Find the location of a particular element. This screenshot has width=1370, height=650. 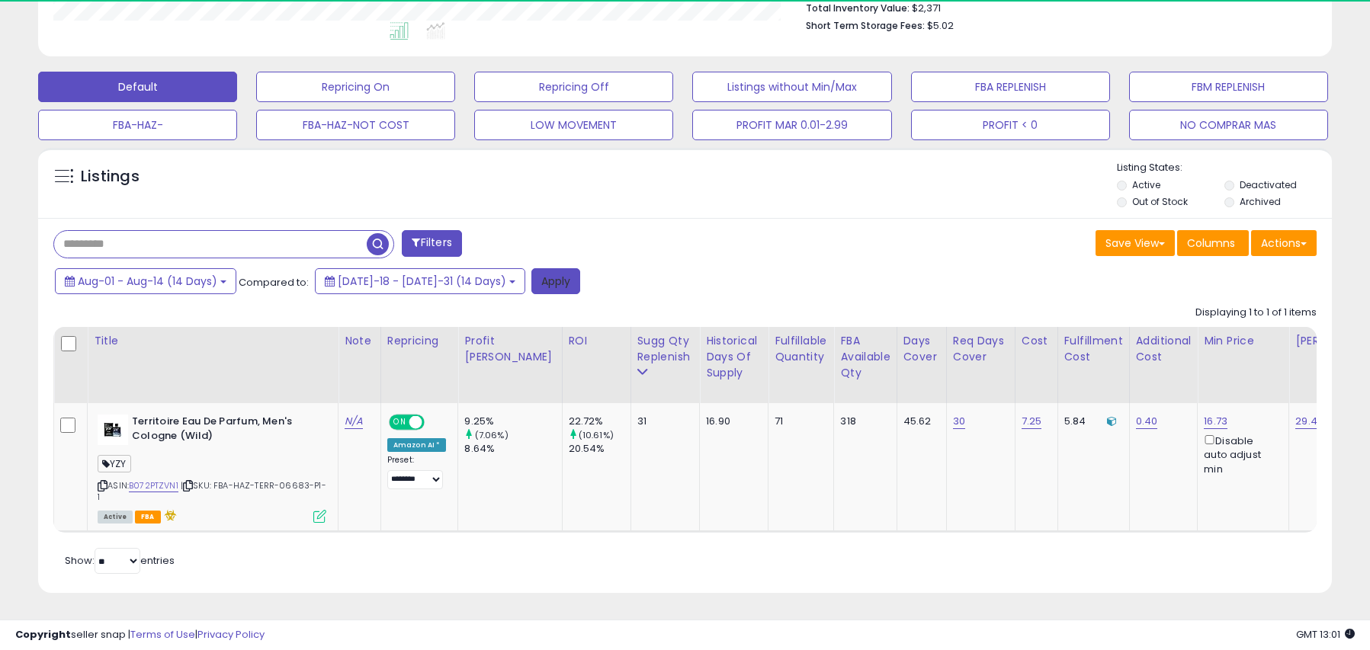

button: Repricing Off is located at coordinates (573, 87).